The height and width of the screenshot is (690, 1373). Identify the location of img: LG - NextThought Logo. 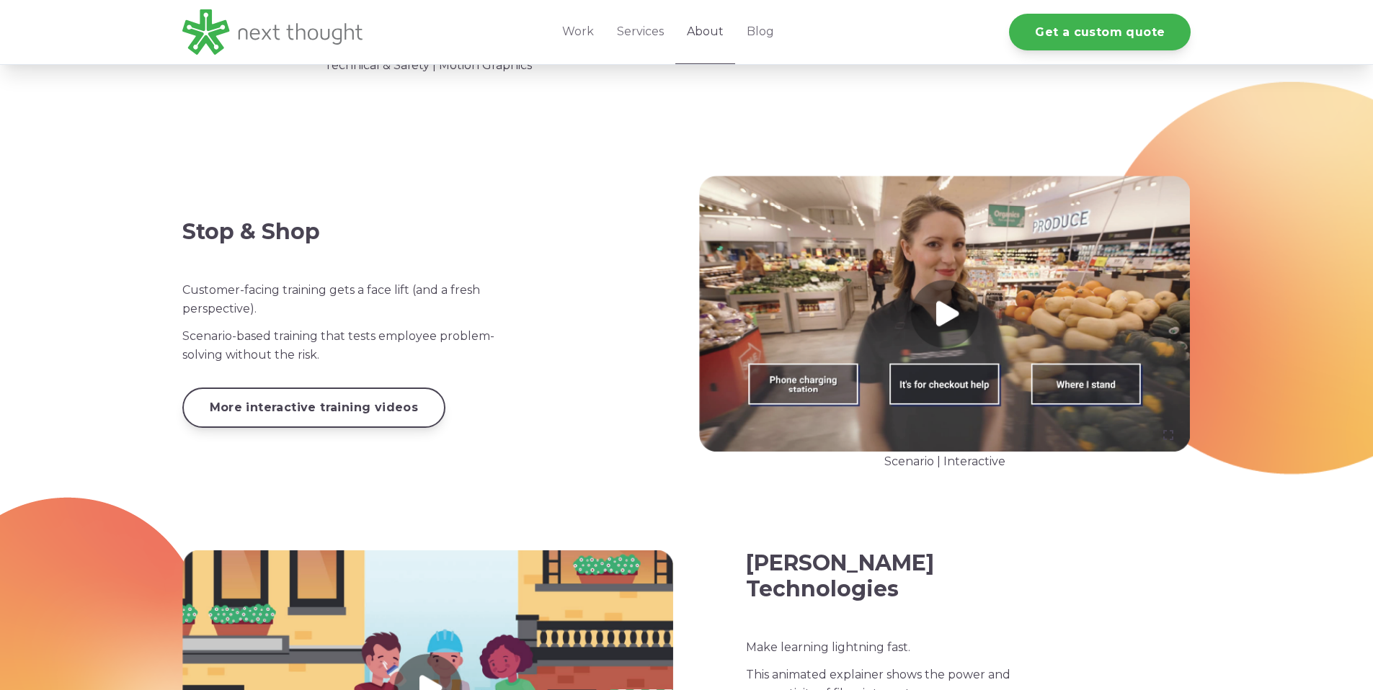
(272, 32).